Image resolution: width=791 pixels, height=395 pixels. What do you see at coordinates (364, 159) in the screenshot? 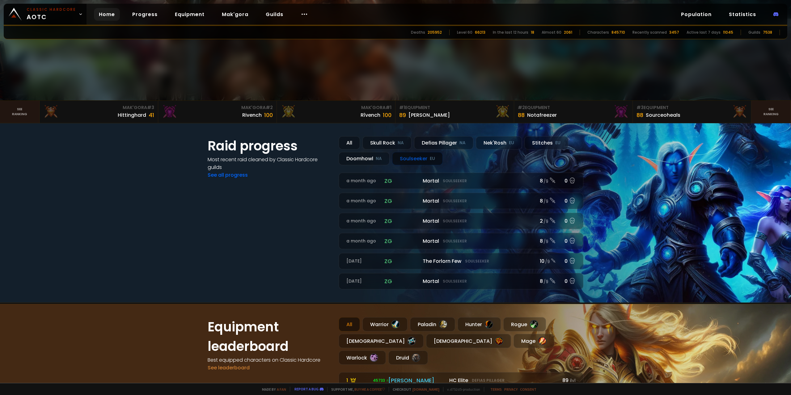
I see `div: Doomhowl` at bounding box center [364, 159].